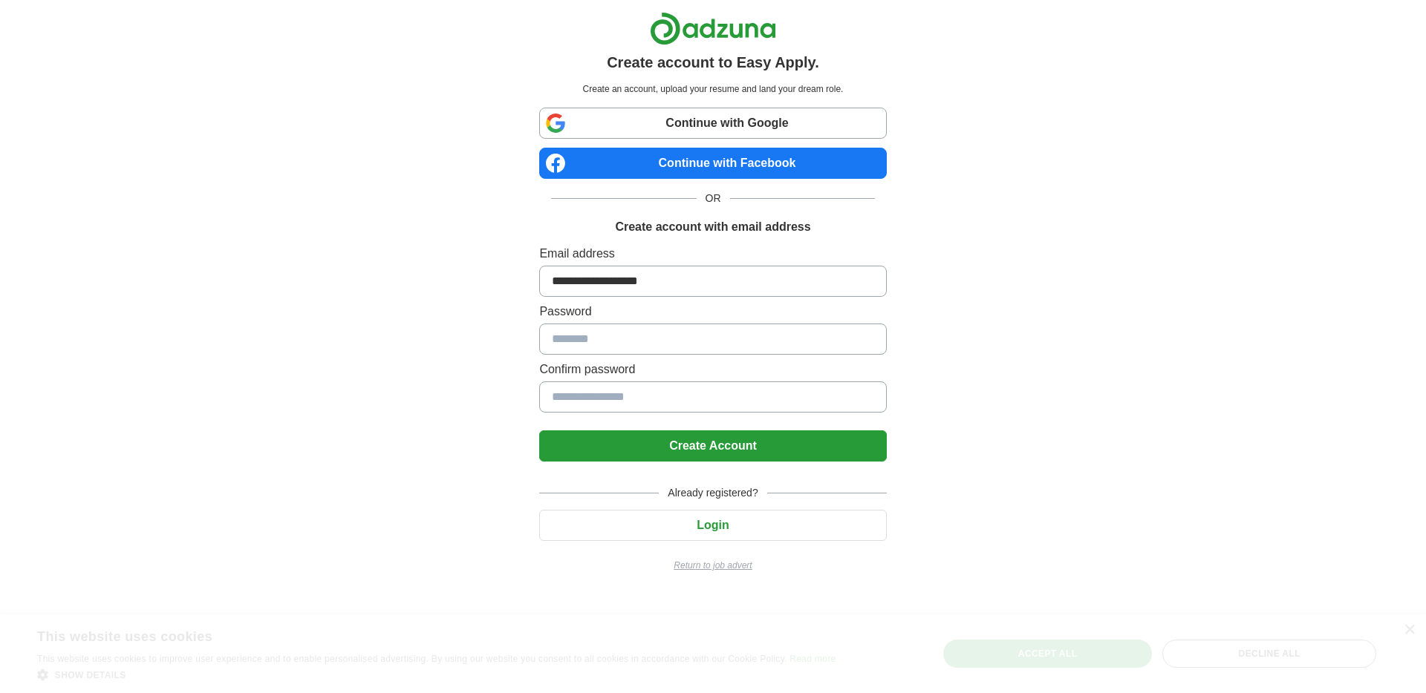 The image size is (1426, 693). What do you see at coordinates (712, 525) in the screenshot?
I see `a: Login` at bounding box center [712, 525].